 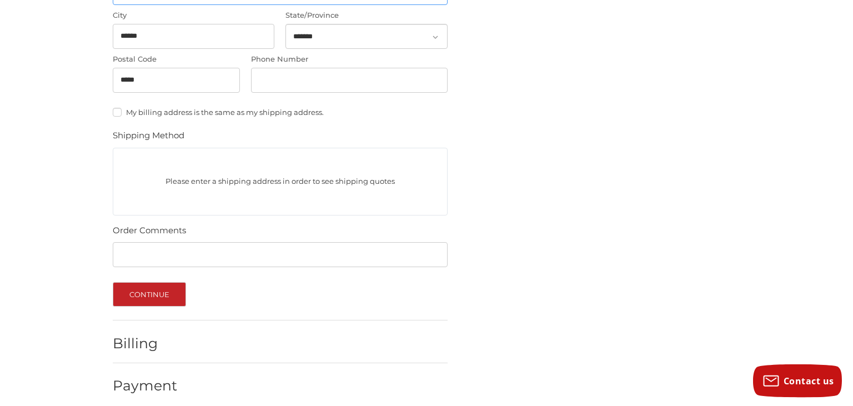 I want to click on span: Contact us, so click(x=808, y=381).